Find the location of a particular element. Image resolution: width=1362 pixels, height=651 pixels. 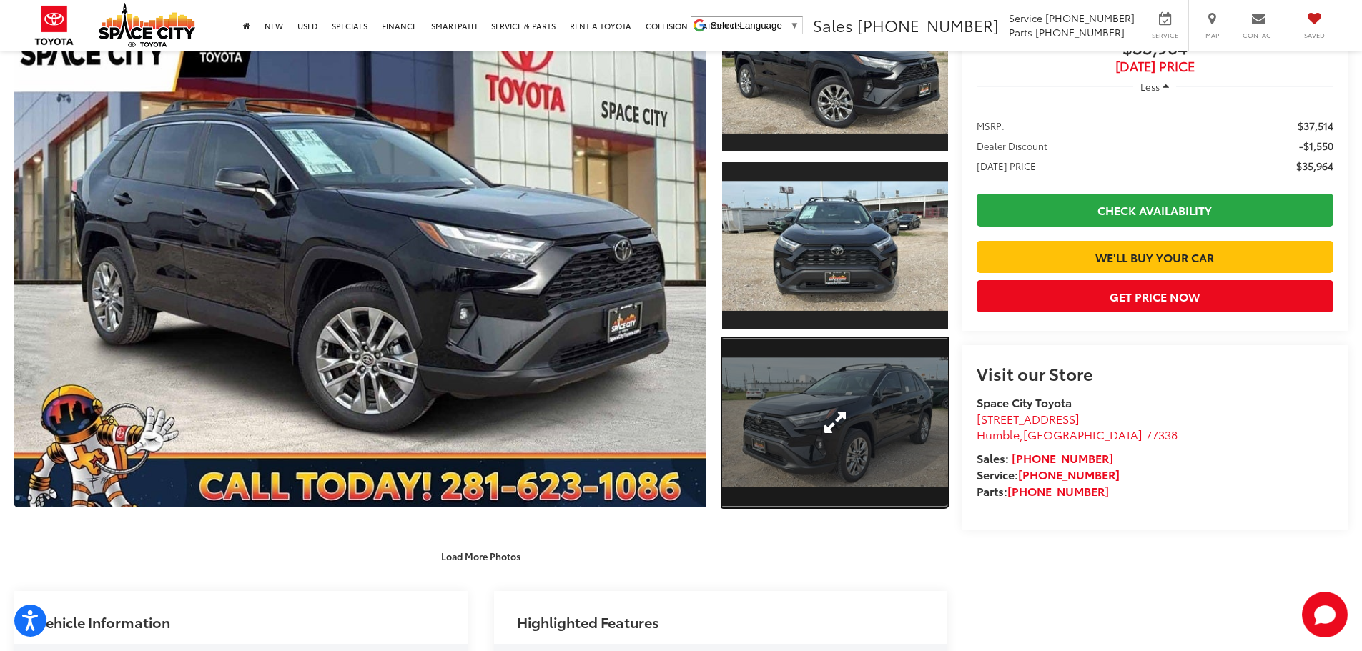

strong: Service: is located at coordinates (1048, 474).